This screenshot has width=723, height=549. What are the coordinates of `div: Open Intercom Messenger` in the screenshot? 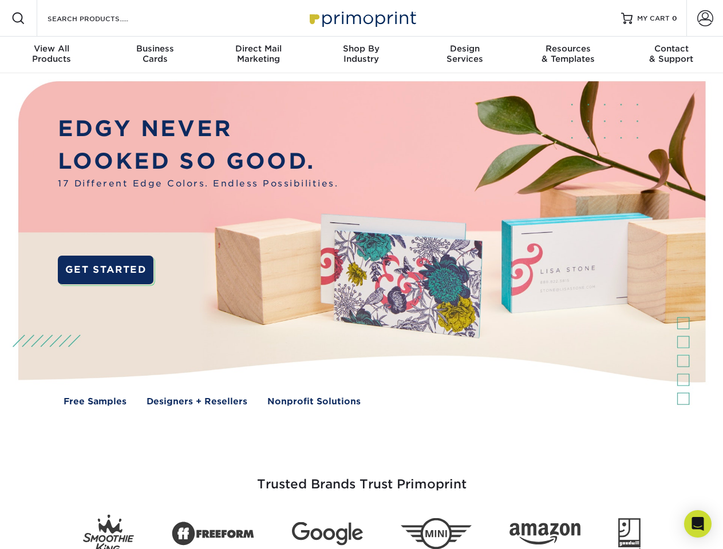 It's located at (698, 524).